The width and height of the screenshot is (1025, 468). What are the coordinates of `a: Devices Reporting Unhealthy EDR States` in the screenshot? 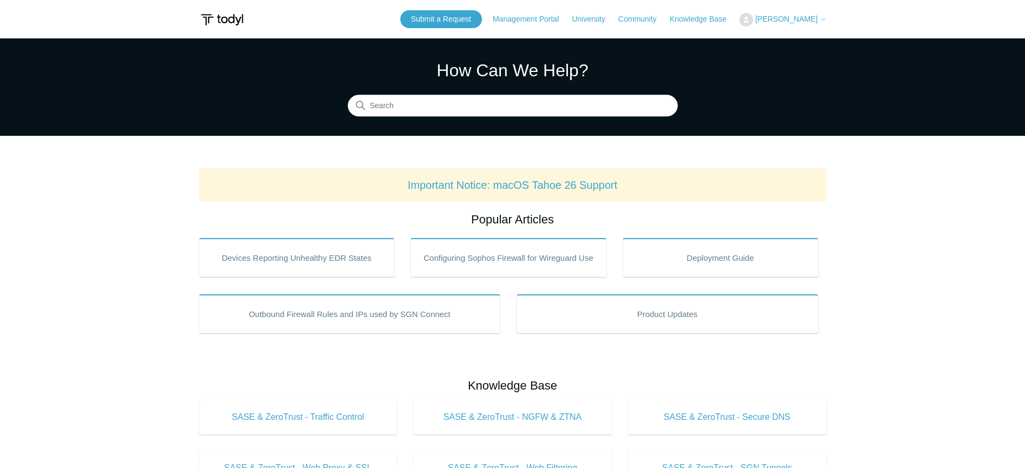 It's located at (297, 257).